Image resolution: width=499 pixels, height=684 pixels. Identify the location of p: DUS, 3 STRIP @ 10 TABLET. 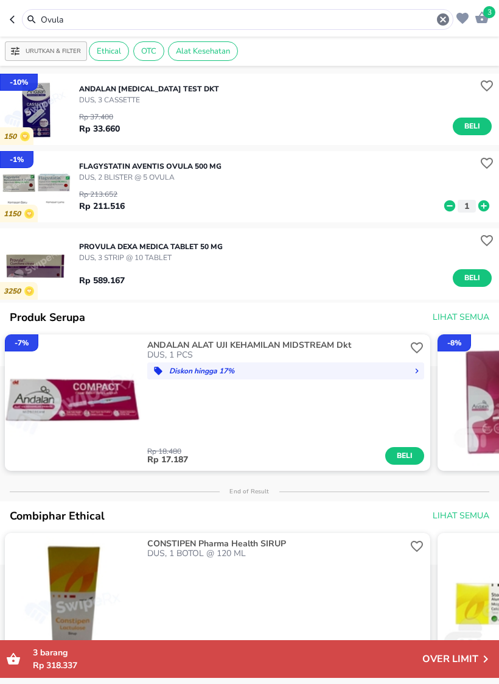
(151, 257).